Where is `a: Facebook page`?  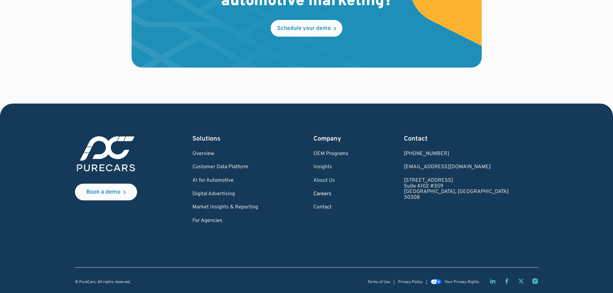
a: Facebook page is located at coordinates (507, 281).